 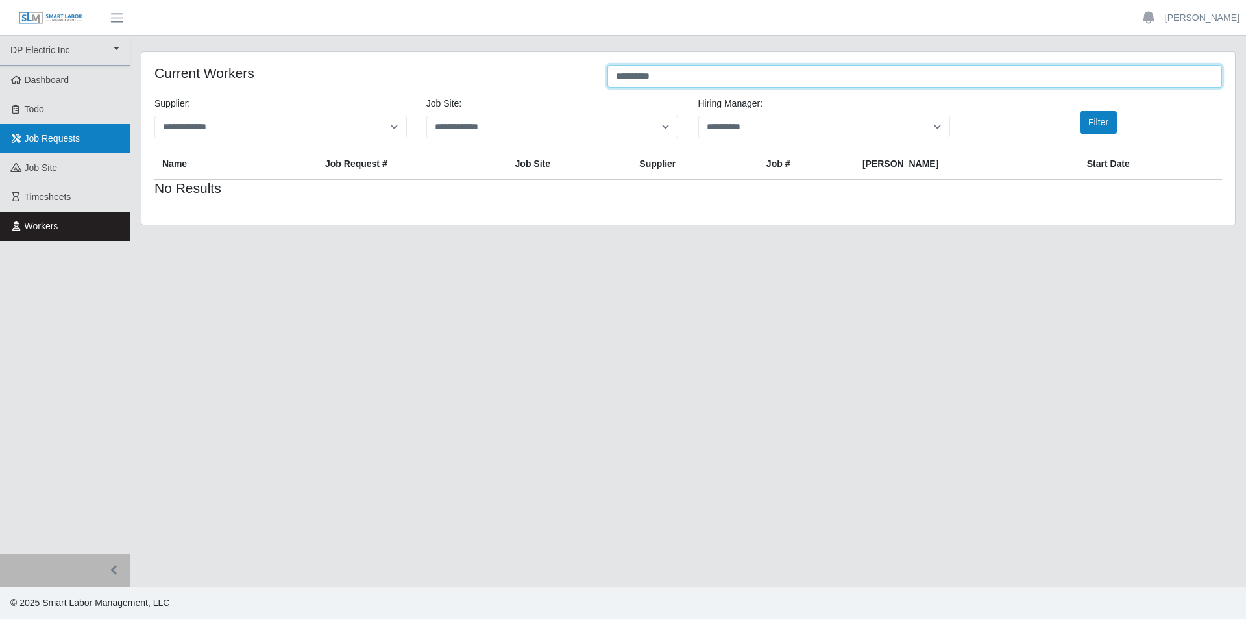 What do you see at coordinates (51, 18) in the screenshot?
I see `img: SLM Logo` at bounding box center [51, 18].